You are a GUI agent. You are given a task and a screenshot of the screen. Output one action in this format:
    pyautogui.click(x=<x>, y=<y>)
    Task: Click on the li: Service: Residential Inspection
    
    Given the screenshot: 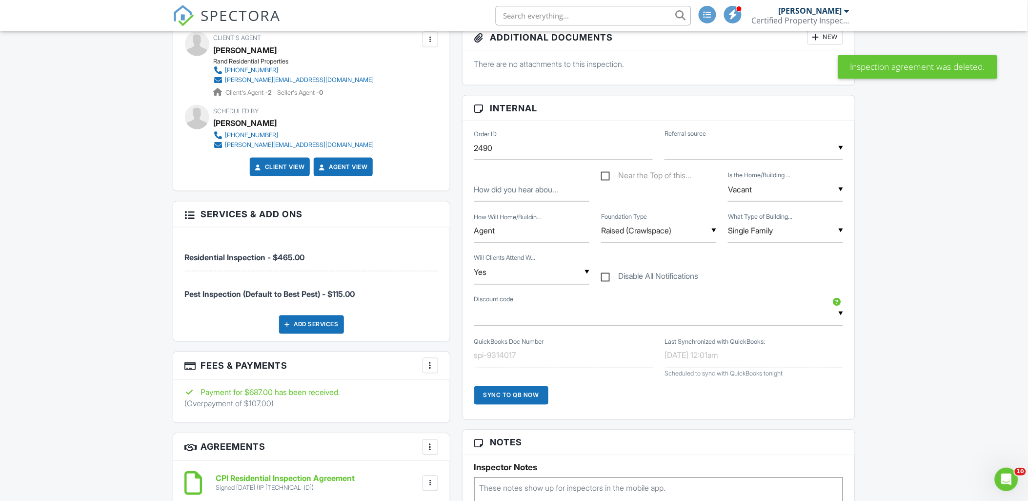 What is the action you would take?
    pyautogui.click(x=311, y=253)
    